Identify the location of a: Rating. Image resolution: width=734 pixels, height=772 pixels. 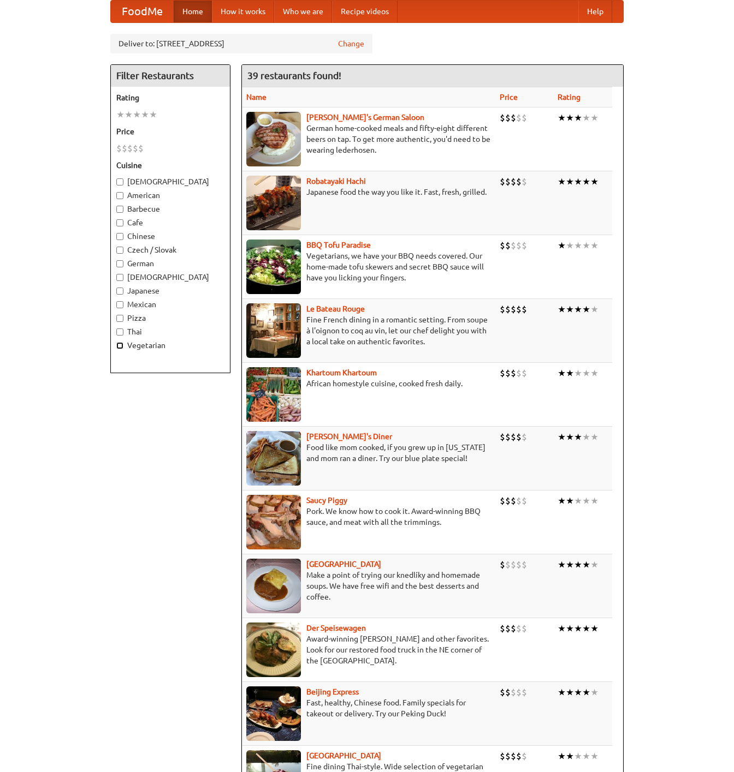
(569, 97).